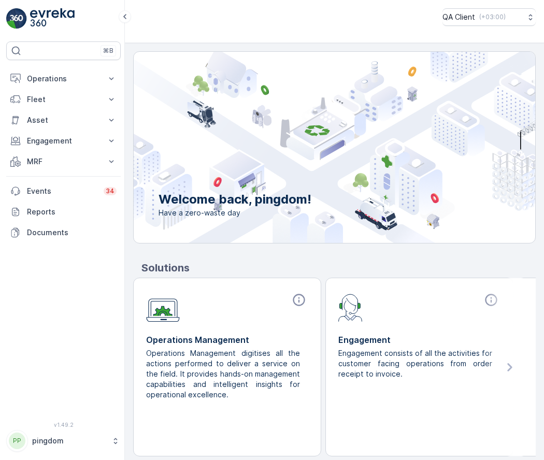 This screenshot has width=544, height=460. What do you see at coordinates (110, 191) in the screenshot?
I see `p: 34` at bounding box center [110, 191].